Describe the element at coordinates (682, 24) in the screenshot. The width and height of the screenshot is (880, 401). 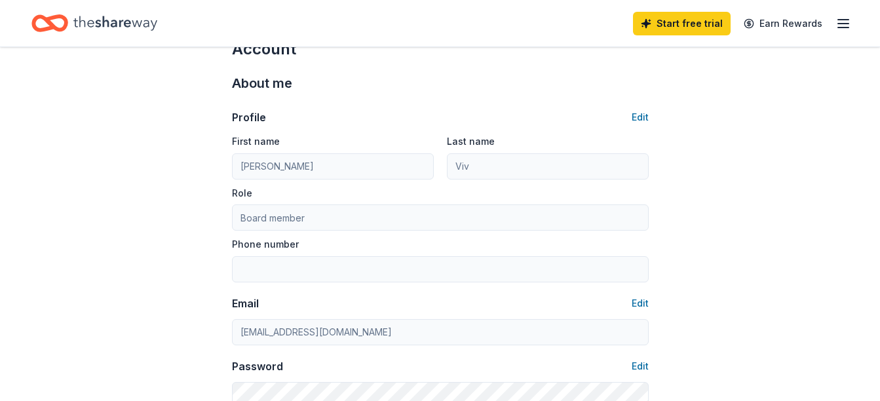
I see `a: Start free trial` at that location.